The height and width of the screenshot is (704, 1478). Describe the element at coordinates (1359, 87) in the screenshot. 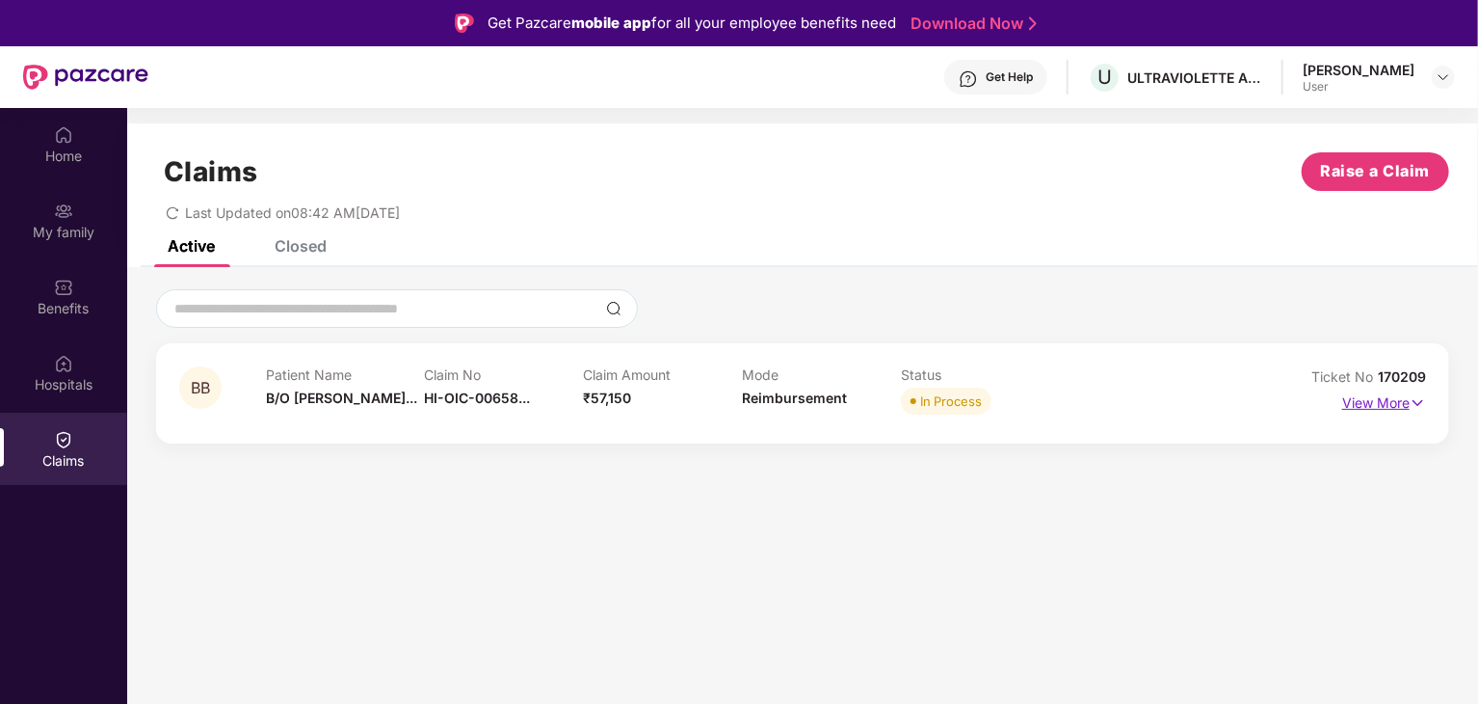

I see `div: User` at that location.